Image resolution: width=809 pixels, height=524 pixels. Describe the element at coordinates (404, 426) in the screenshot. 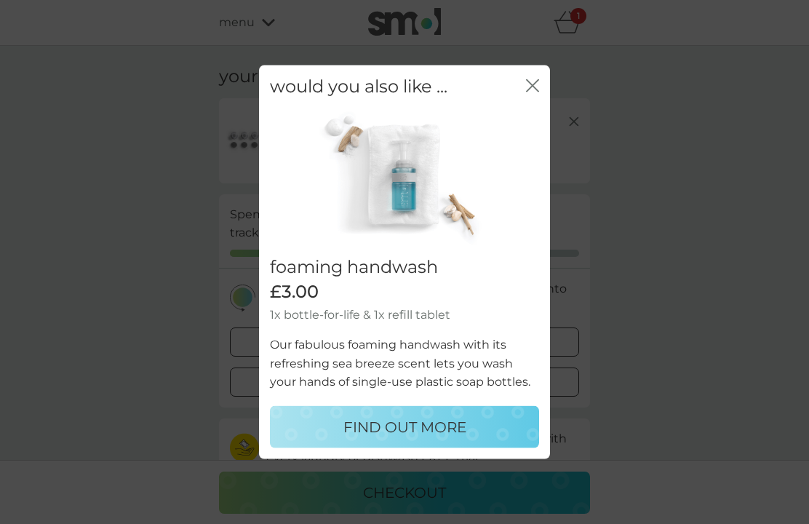

I see `p: FIND OUT MORE` at that location.